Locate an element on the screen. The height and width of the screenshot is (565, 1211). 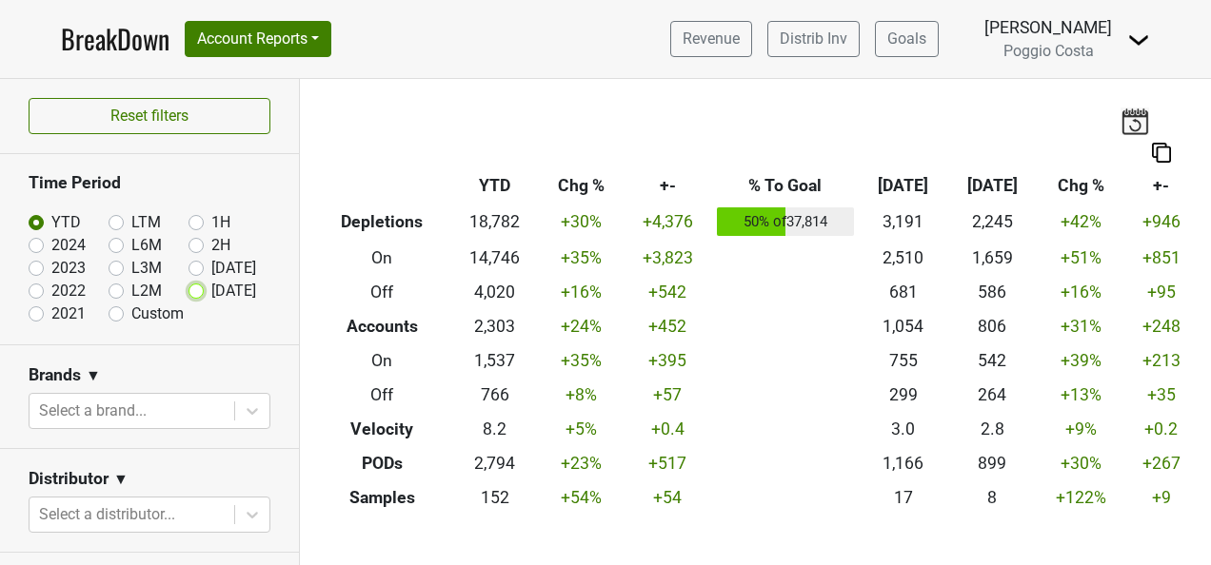
img: last_updated_date is located at coordinates (1135, 121).